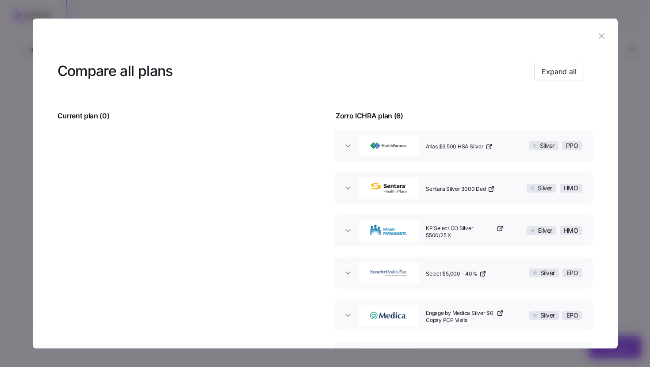  Describe the element at coordinates (369, 116) in the screenshot. I see `span: Zorro ICHRA plan ( 6 )` at that location.